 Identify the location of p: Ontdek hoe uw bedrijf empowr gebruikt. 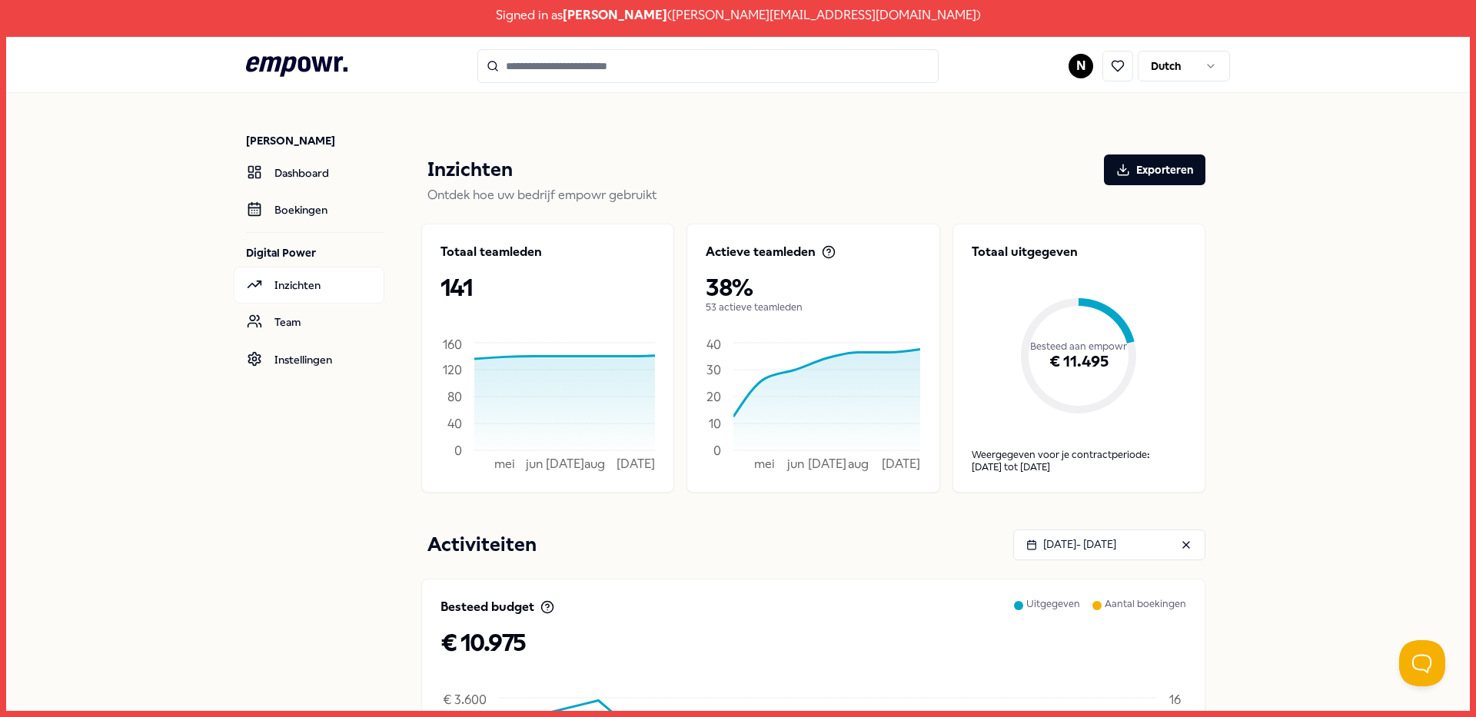
(816, 195).